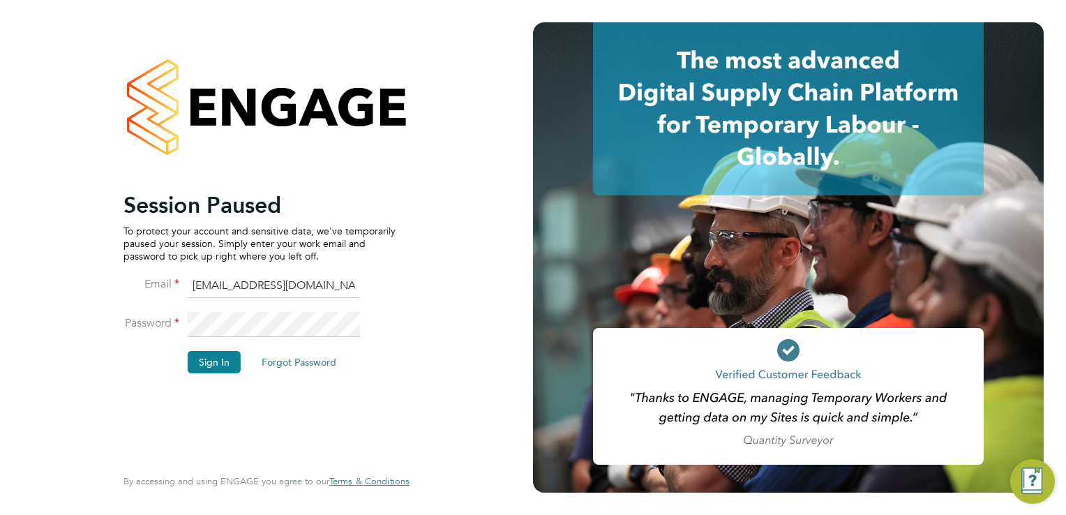 This screenshot has height=515, width=1066. Describe the element at coordinates (260, 205) in the screenshot. I see `h2: Session Paused` at that location.